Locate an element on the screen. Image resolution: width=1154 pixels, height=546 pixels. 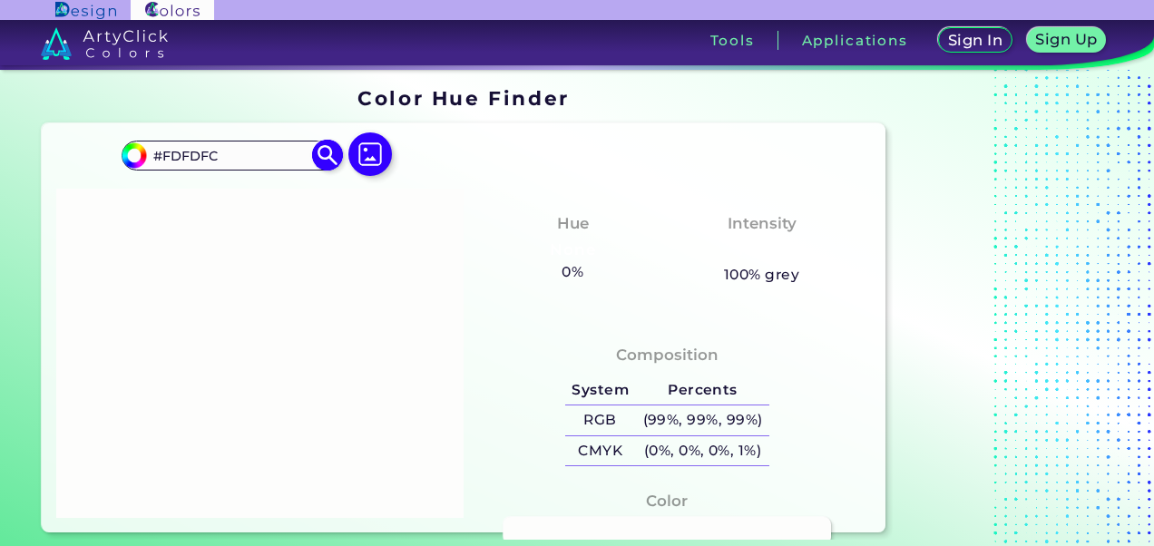
h1: Color Hue Finder is located at coordinates (463, 98).